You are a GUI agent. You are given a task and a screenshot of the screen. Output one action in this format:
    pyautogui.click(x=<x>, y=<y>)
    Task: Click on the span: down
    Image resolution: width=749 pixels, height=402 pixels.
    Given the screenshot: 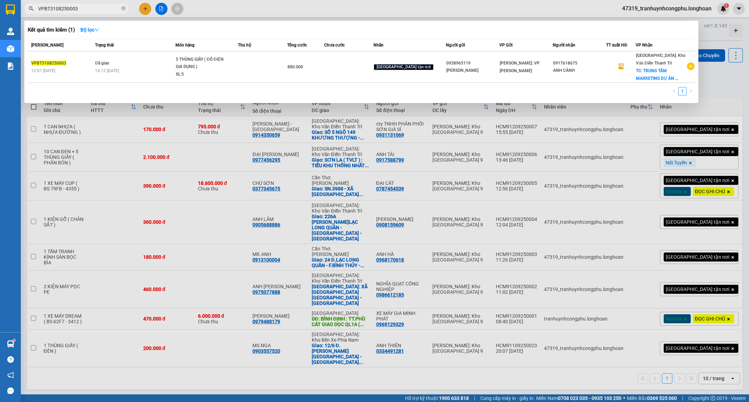 What is the action you would take?
    pyautogui.click(x=97, y=30)
    